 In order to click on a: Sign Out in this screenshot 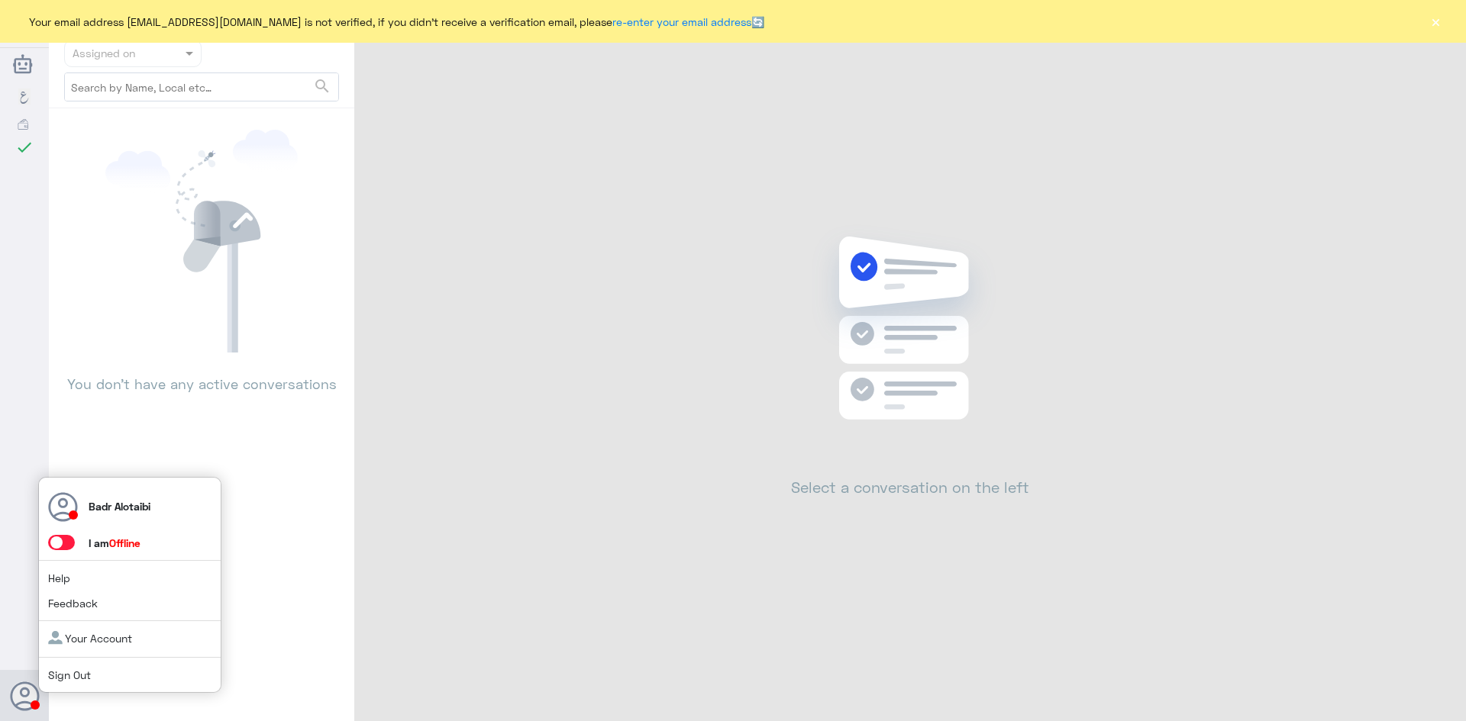, I will do `click(69, 675)`.